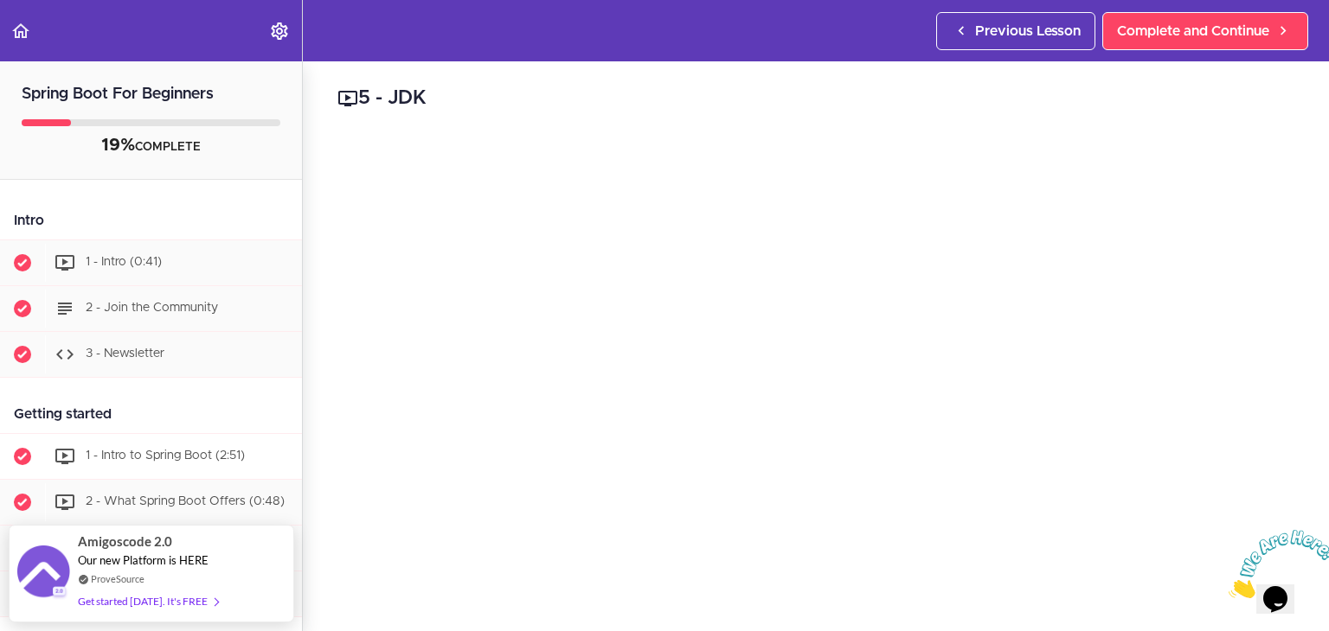 The image size is (1329, 631). What do you see at coordinates (816, 99) in the screenshot?
I see `h2: 5 - JDK` at bounding box center [816, 99].